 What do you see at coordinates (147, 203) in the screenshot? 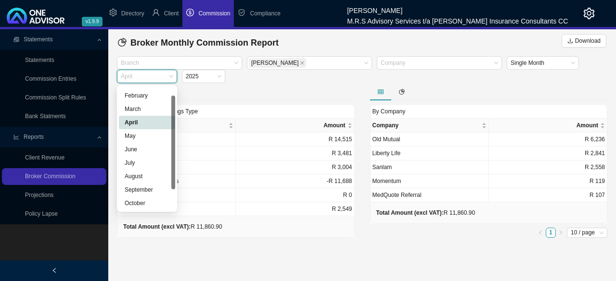
I see `div: October` at bounding box center [147, 203].